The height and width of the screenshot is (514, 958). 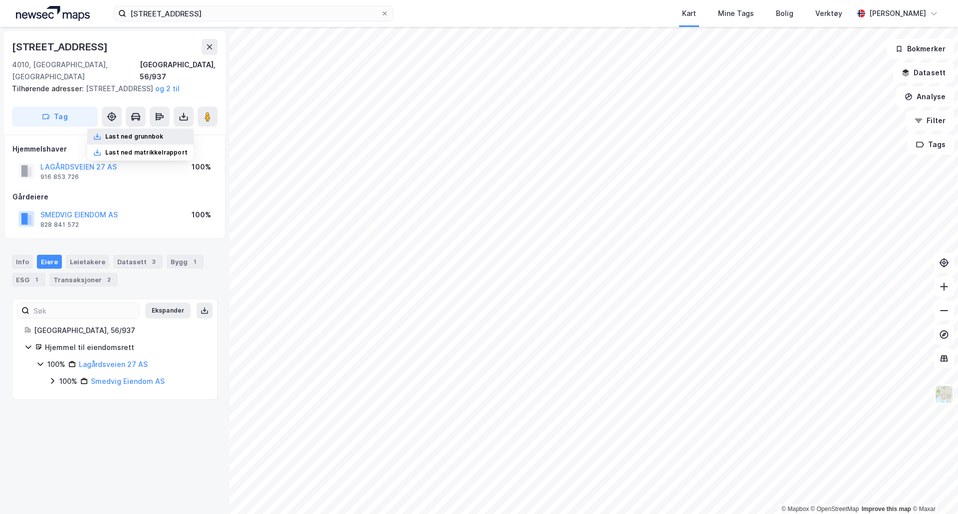 What do you see at coordinates (49, 262) in the screenshot?
I see `div: Eiere` at bounding box center [49, 262].